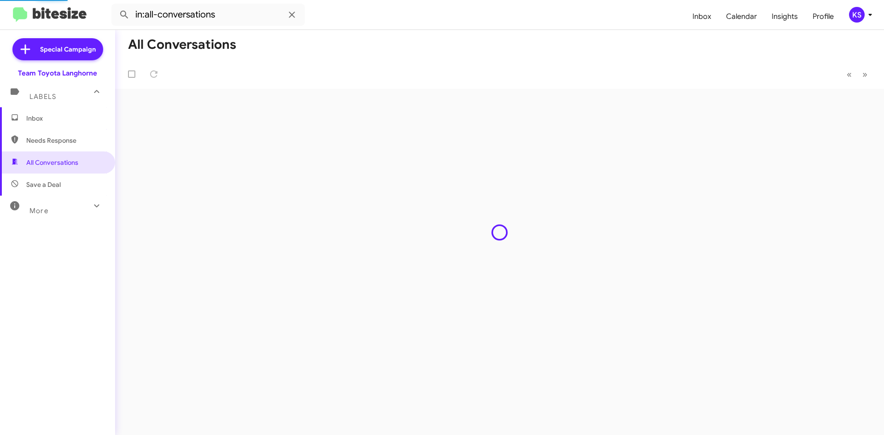  What do you see at coordinates (741, 17) in the screenshot?
I see `span: Calendar` at bounding box center [741, 17].